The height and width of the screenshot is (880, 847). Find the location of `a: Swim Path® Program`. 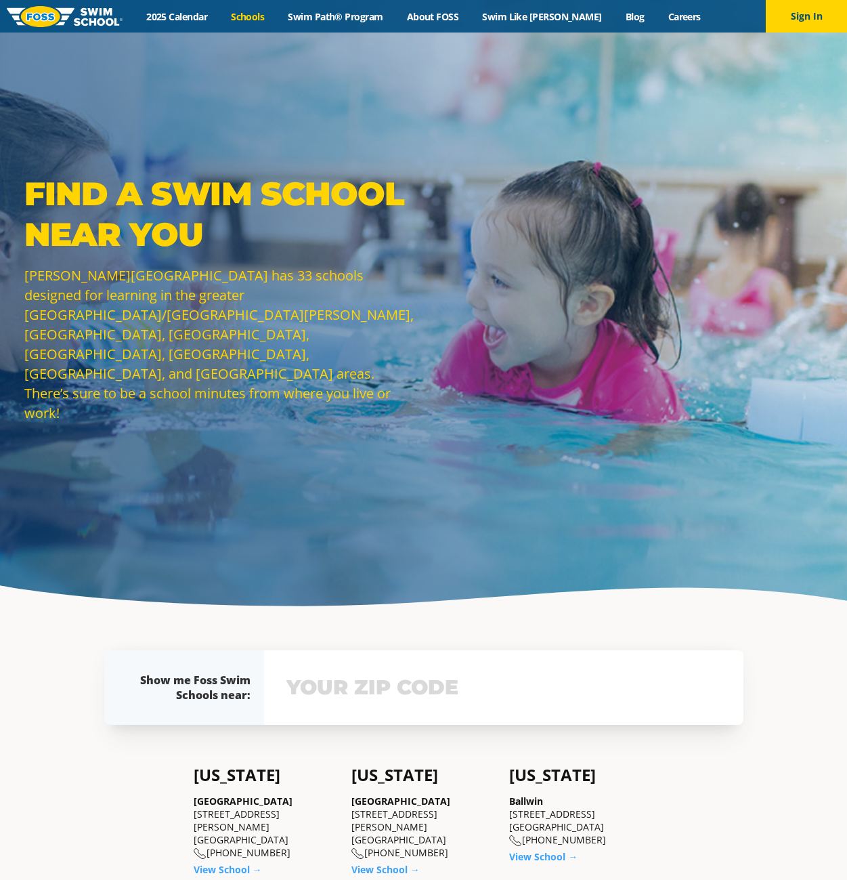

a: Swim Path® Program is located at coordinates (335, 16).